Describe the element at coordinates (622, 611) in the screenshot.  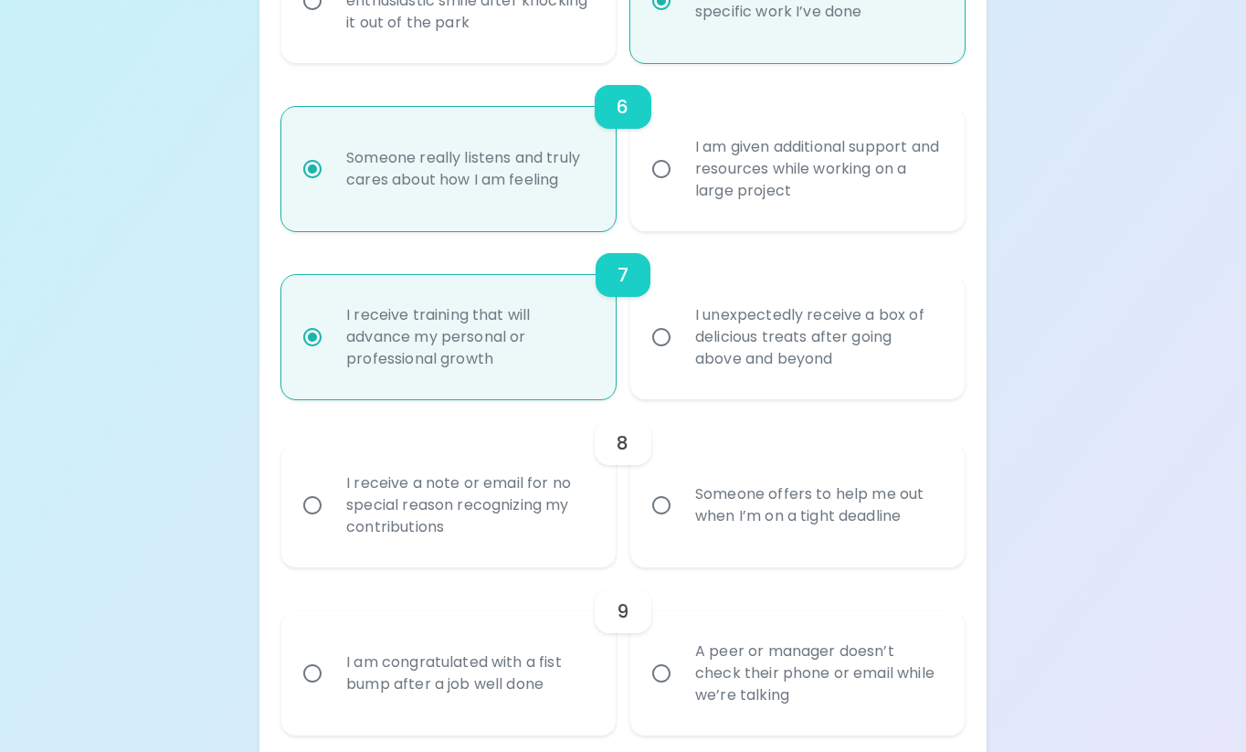
I see `h6: 9` at that location.